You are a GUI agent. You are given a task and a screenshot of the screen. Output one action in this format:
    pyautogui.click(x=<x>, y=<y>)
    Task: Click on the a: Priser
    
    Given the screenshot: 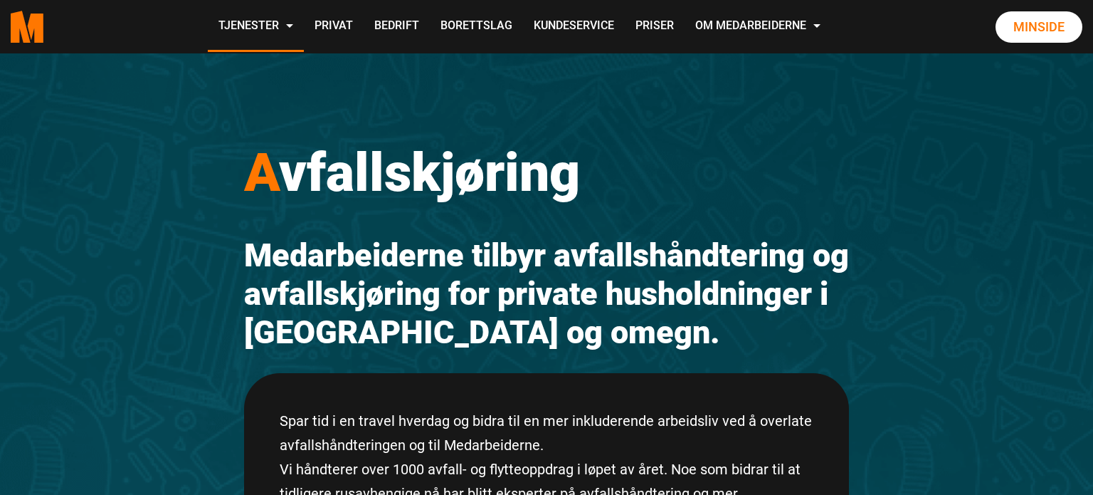 What is the action you would take?
    pyautogui.click(x=655, y=26)
    